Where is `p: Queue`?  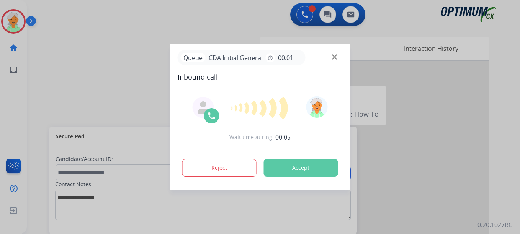 p: Queue is located at coordinates (193, 57).